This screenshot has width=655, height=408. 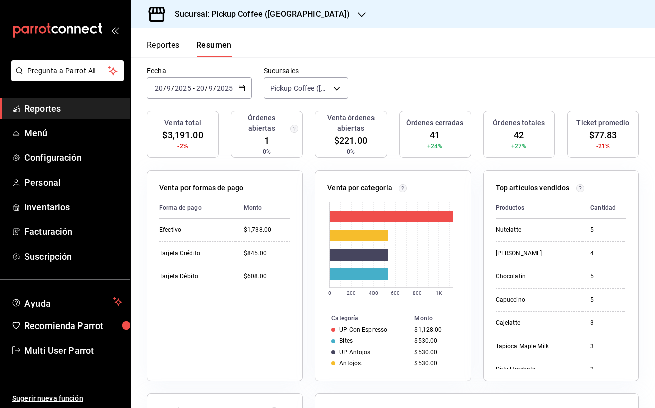 What do you see at coordinates (194, 253) in the screenshot?
I see `div: Tarjeta Crédito` at bounding box center [194, 253].